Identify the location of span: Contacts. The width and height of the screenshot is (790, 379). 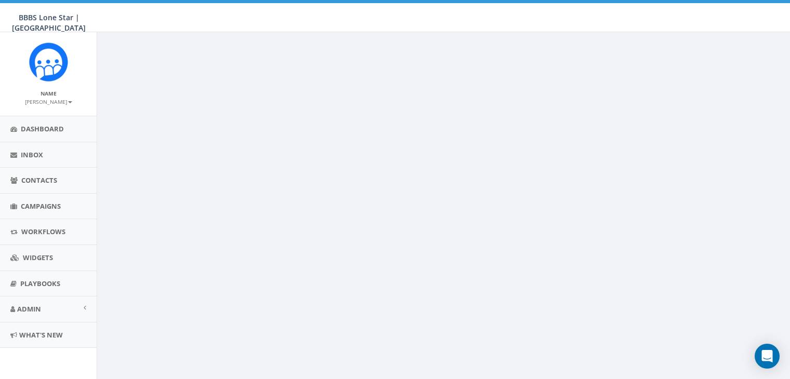
(39, 180).